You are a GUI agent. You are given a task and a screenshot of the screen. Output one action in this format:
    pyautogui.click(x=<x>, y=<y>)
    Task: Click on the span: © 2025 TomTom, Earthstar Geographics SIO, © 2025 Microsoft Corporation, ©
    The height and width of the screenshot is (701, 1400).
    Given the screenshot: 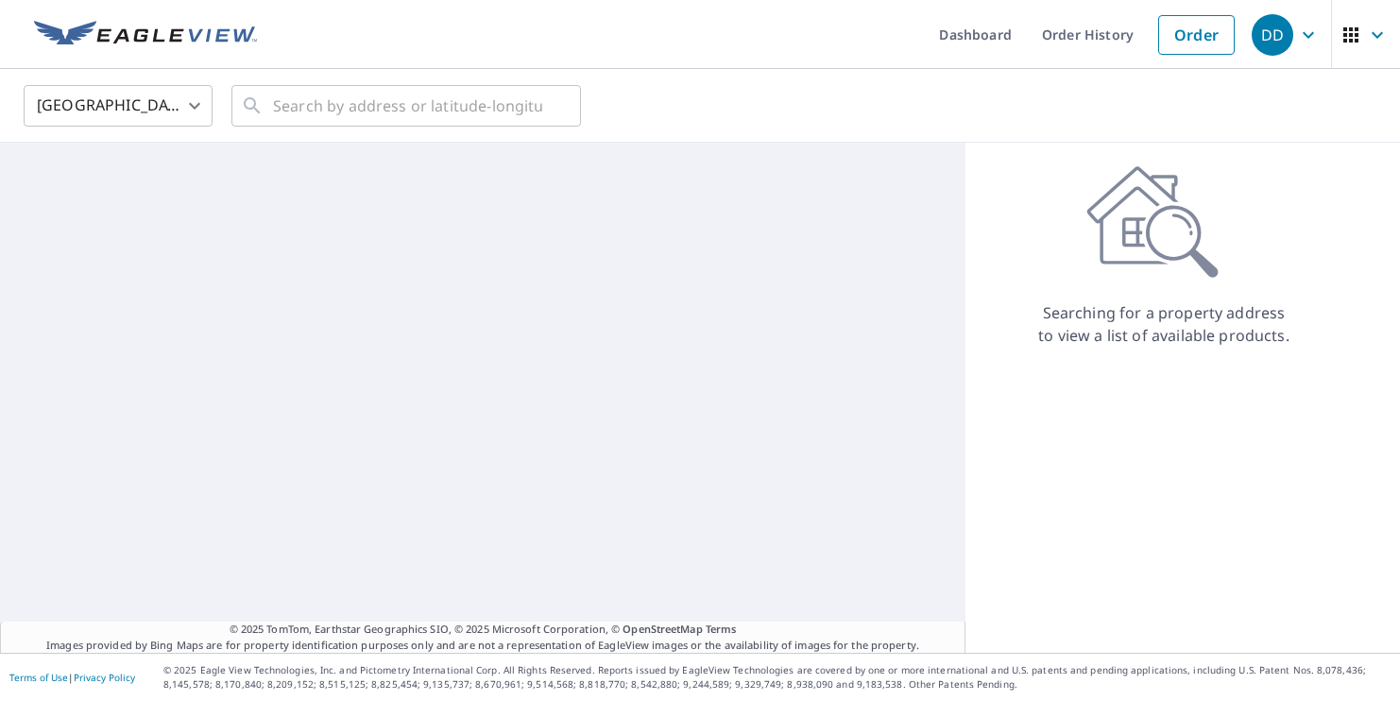 What is the action you would take?
    pyautogui.click(x=483, y=629)
    